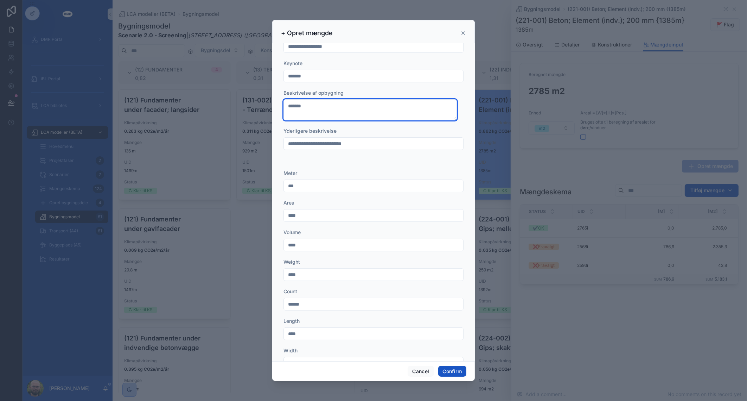 The width and height of the screenshot is (747, 401). I want to click on span: Volume, so click(292, 232).